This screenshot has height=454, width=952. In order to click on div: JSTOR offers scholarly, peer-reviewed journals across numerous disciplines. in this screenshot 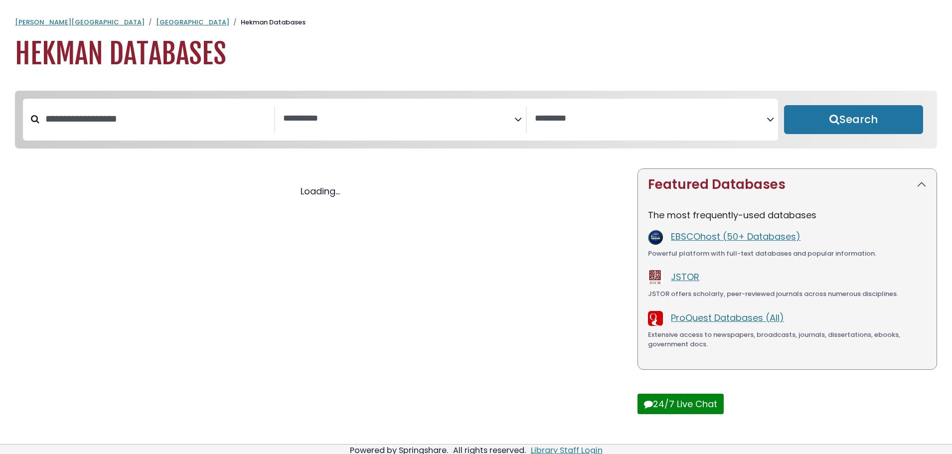, I will do `click(787, 294)`.